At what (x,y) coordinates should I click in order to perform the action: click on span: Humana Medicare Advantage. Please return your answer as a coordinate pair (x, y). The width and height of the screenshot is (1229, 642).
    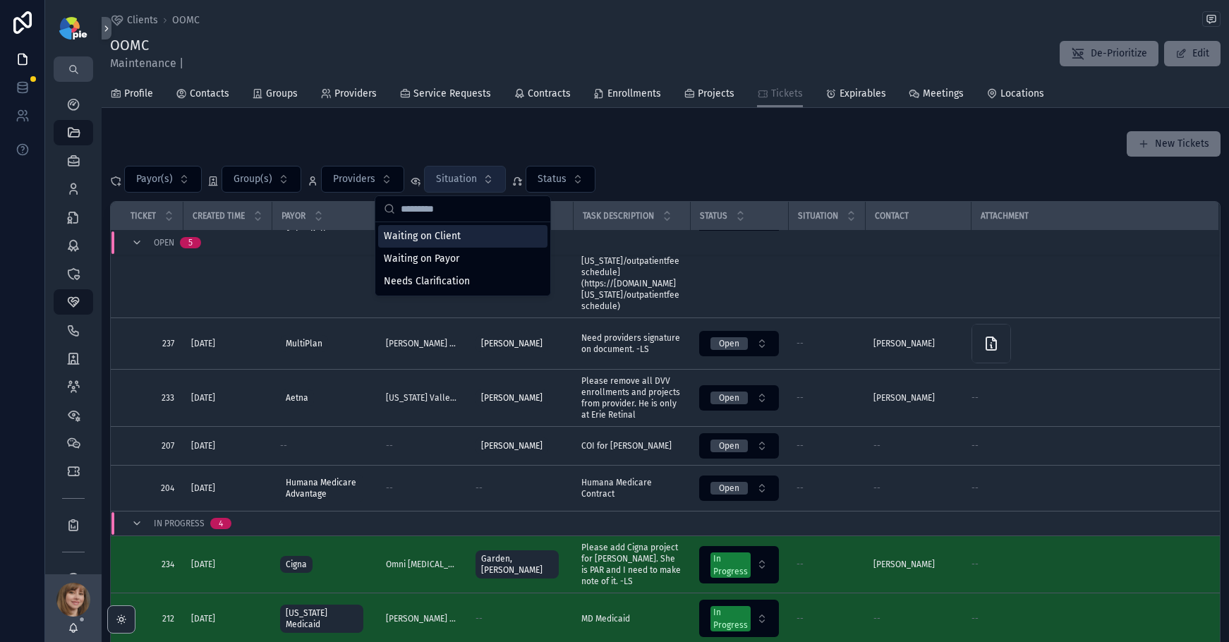
    Looking at the image, I should click on (322, 488).